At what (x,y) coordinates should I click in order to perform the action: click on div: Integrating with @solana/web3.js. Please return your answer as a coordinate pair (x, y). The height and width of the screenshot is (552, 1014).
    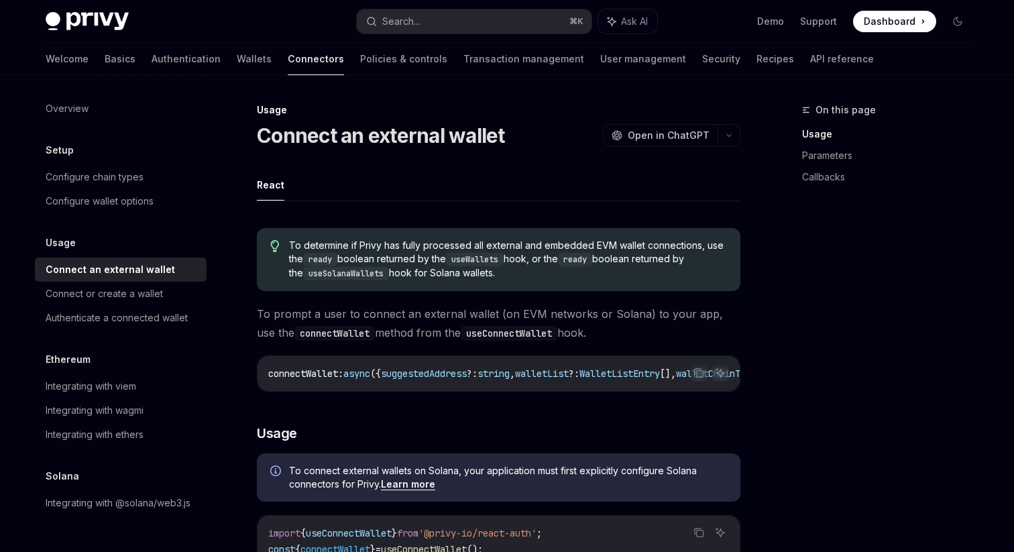
    Looking at the image, I should click on (118, 503).